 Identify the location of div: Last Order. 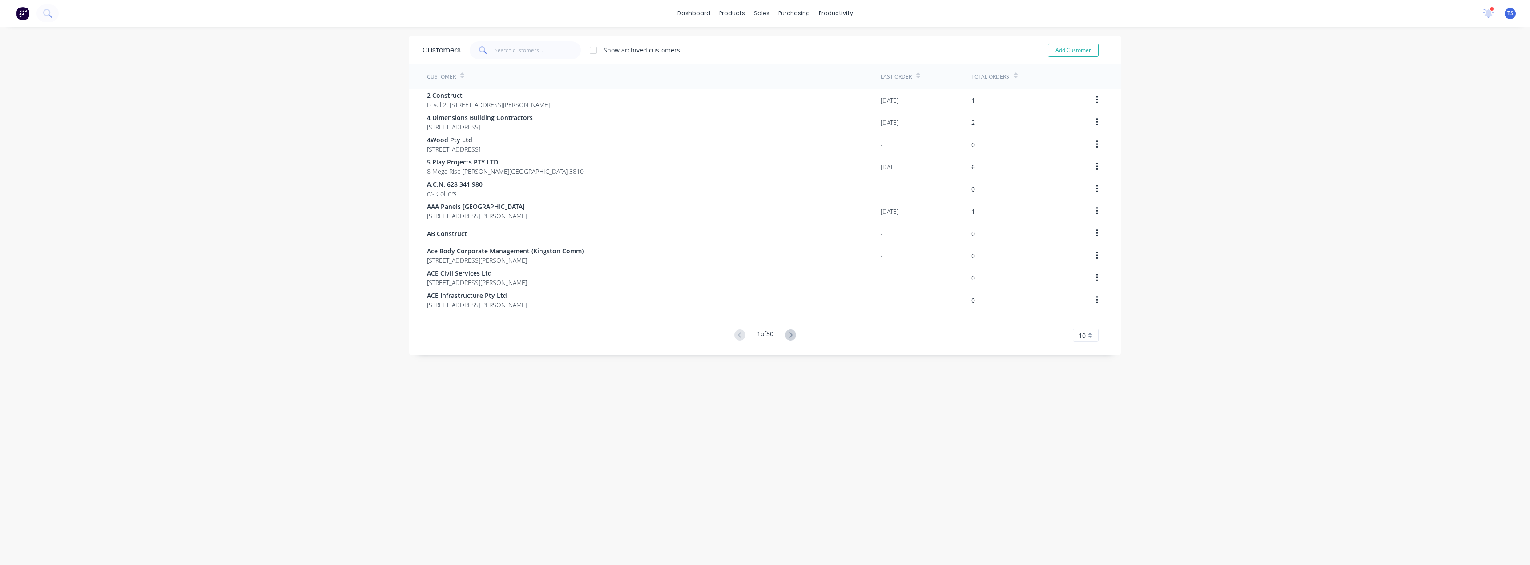
(896, 77).